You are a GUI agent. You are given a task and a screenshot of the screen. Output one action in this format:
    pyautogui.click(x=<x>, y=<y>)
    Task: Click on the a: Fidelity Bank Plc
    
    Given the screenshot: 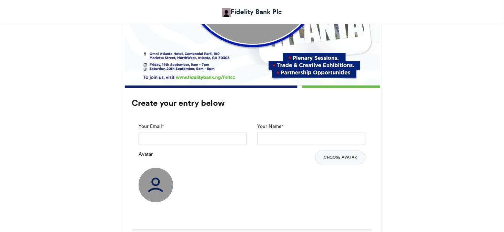 What is the action you would take?
    pyautogui.click(x=252, y=12)
    